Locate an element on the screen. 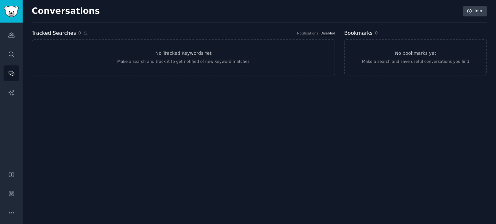  img: GummySearch logo is located at coordinates (11, 11).